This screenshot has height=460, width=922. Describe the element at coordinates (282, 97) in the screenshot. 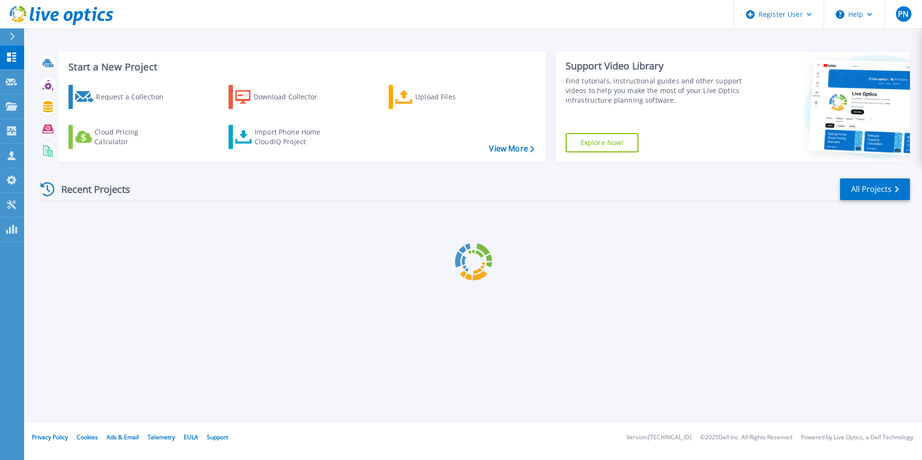

I see `a: Download Collector` at that location.